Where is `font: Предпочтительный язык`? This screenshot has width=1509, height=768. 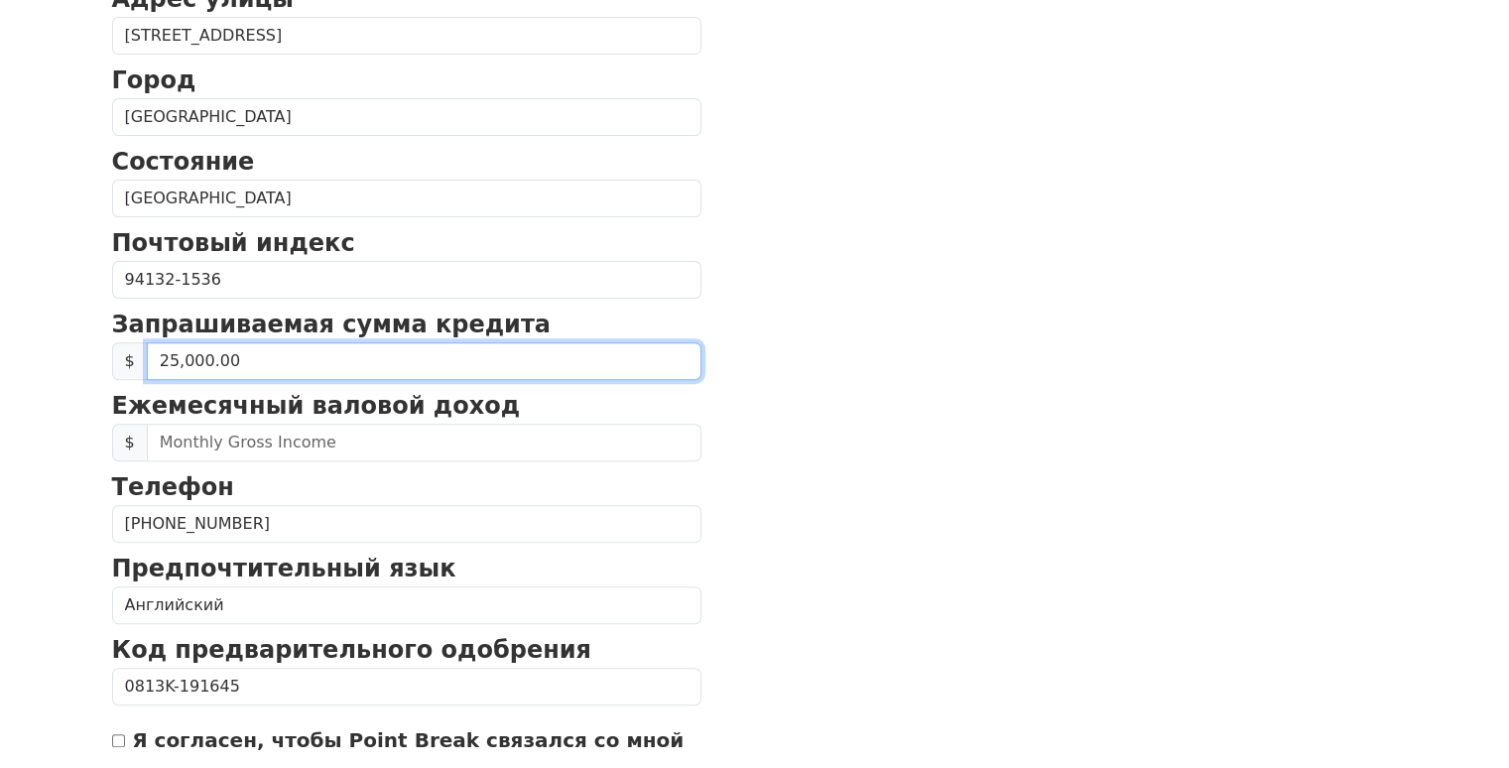
font: Предпочтительный язык is located at coordinates (284, 569).